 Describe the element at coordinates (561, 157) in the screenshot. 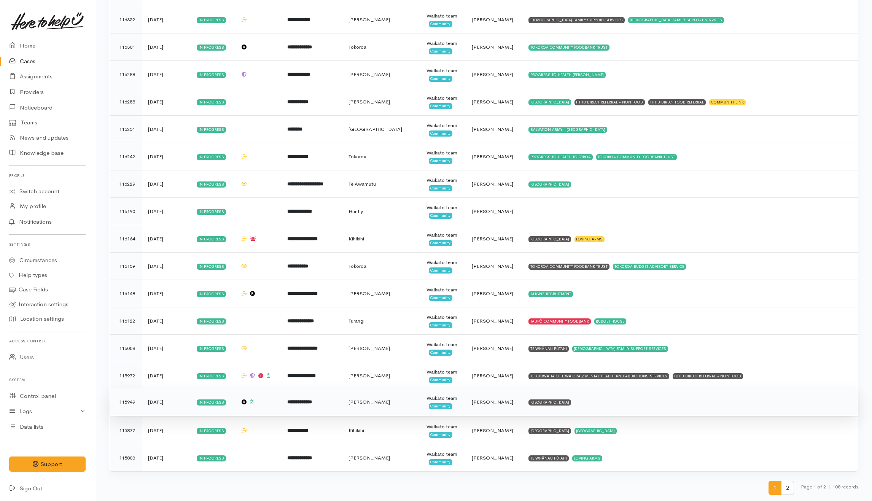

I see `div: PROGRESS TO HEALTH TOKOROA` at that location.